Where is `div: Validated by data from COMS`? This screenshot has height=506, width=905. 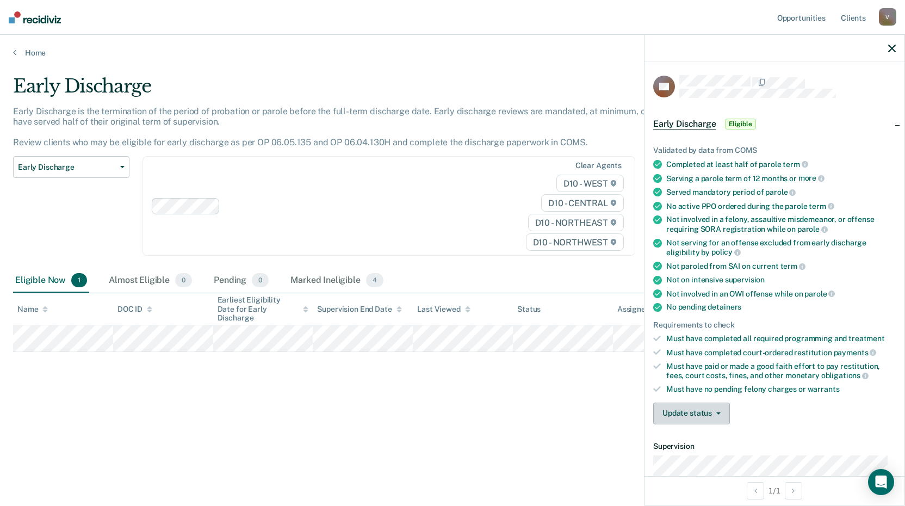
div: Validated by data from COMS is located at coordinates (774, 150).